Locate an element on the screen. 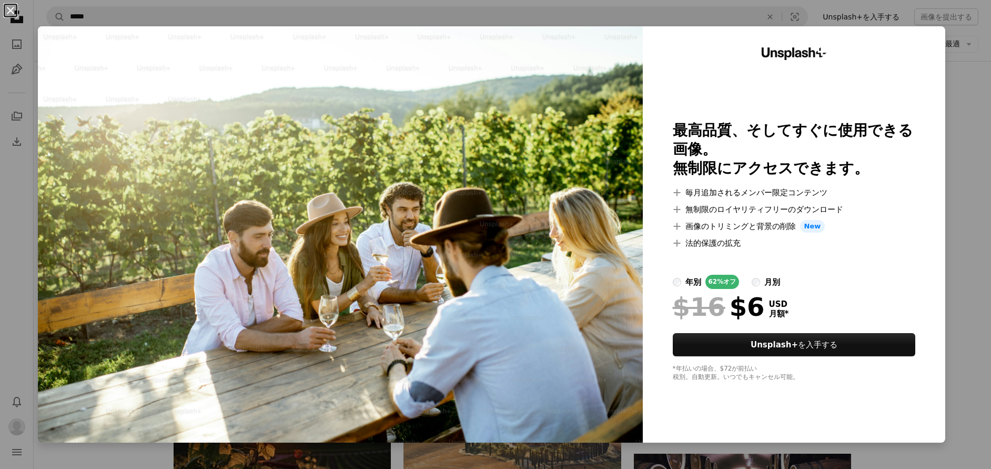 The image size is (991, 469). strong: Unsplash+ is located at coordinates (775, 345).